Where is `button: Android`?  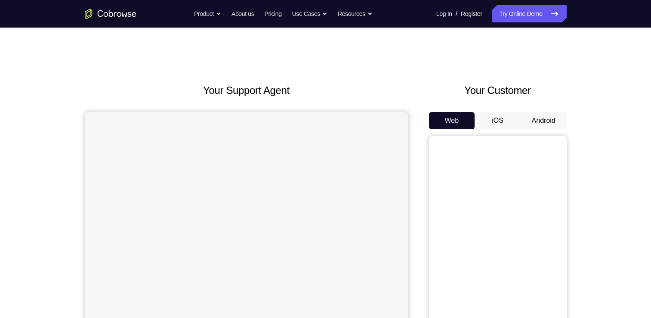 button: Android is located at coordinates (543, 120).